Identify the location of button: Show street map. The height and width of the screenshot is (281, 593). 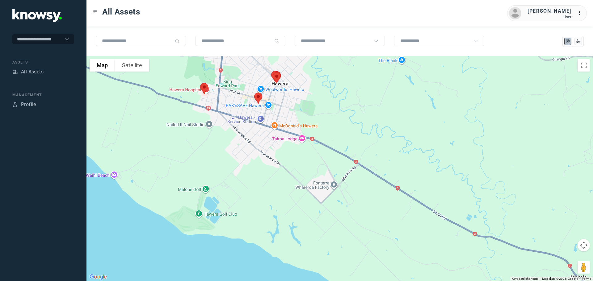
(102, 65).